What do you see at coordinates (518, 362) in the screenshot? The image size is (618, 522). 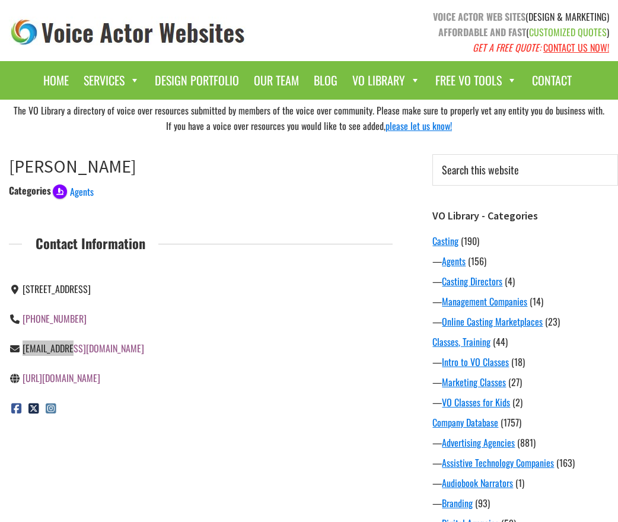 I see `span: (18)` at bounding box center [518, 362].